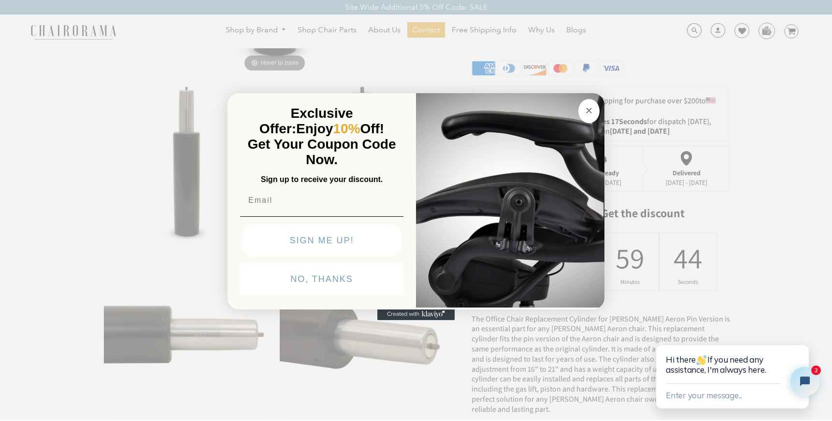 Image resolution: width=832 pixels, height=421 pixels. Describe the element at coordinates (510, 200) in the screenshot. I see `img: 92d77583-a095-41f6-84e7-858462e0427a.jpeg` at that location.